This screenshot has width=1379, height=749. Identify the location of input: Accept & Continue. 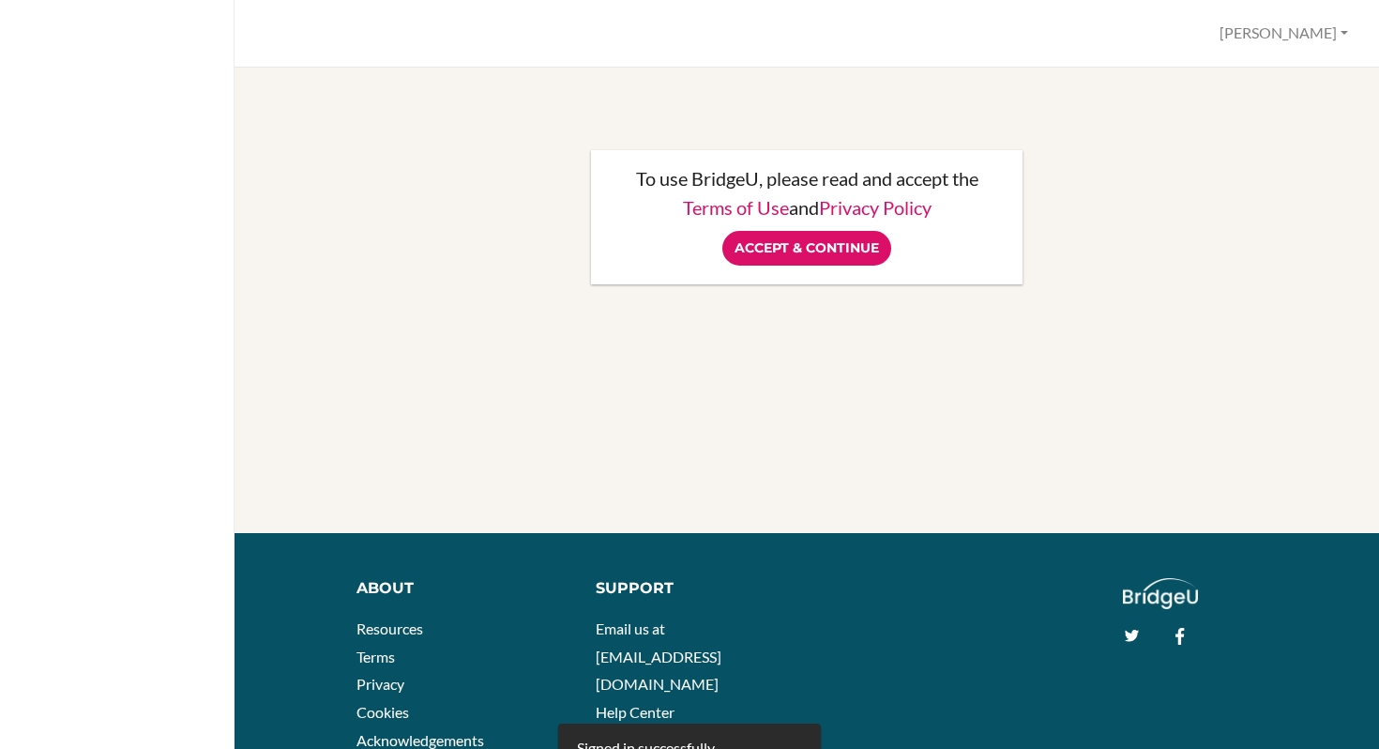
(807, 248).